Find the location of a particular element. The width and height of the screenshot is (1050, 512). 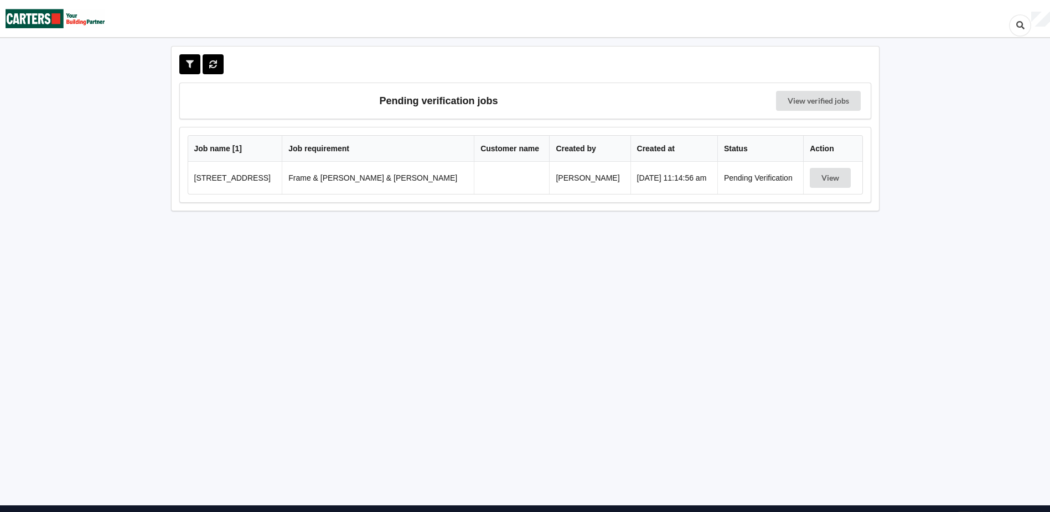

h3: Pending verification jobs is located at coordinates (439, 101).